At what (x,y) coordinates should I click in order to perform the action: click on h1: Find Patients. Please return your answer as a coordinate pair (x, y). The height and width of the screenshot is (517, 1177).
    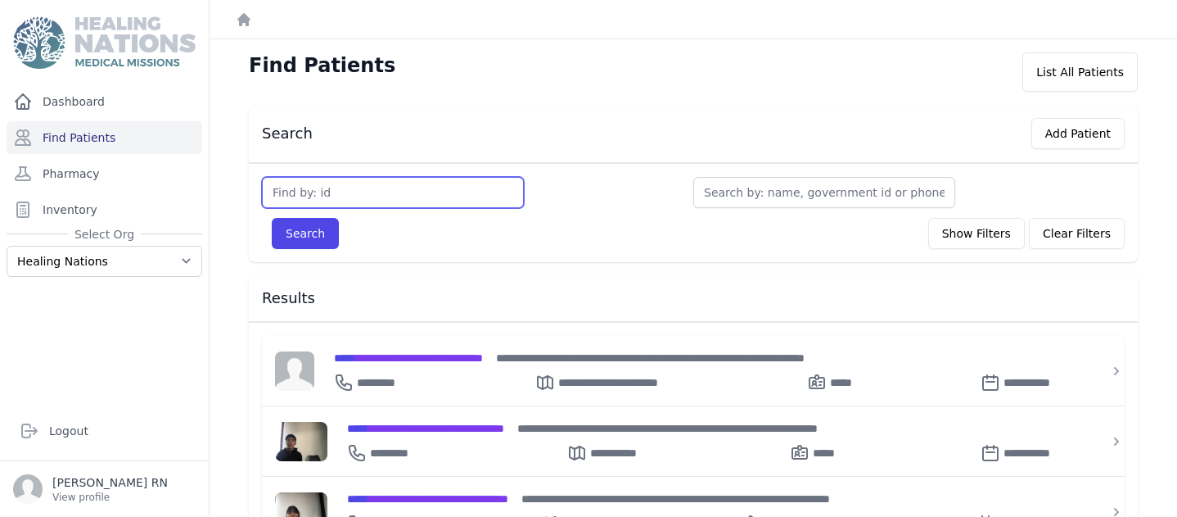
    Looking at the image, I should click on (322, 66).